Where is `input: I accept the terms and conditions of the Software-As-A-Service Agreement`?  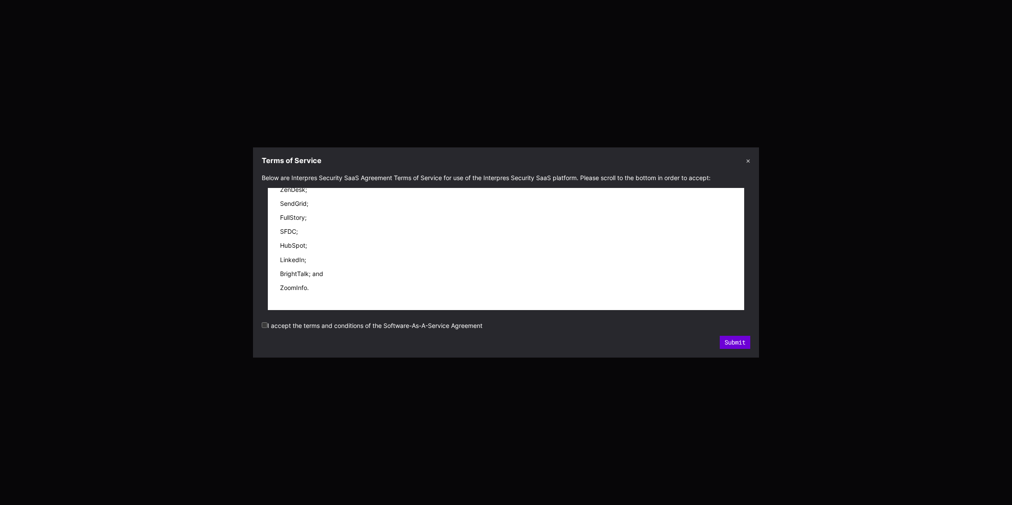
input: I accept the terms and conditions of the Software-As-A-Service Agreement is located at coordinates (264, 325).